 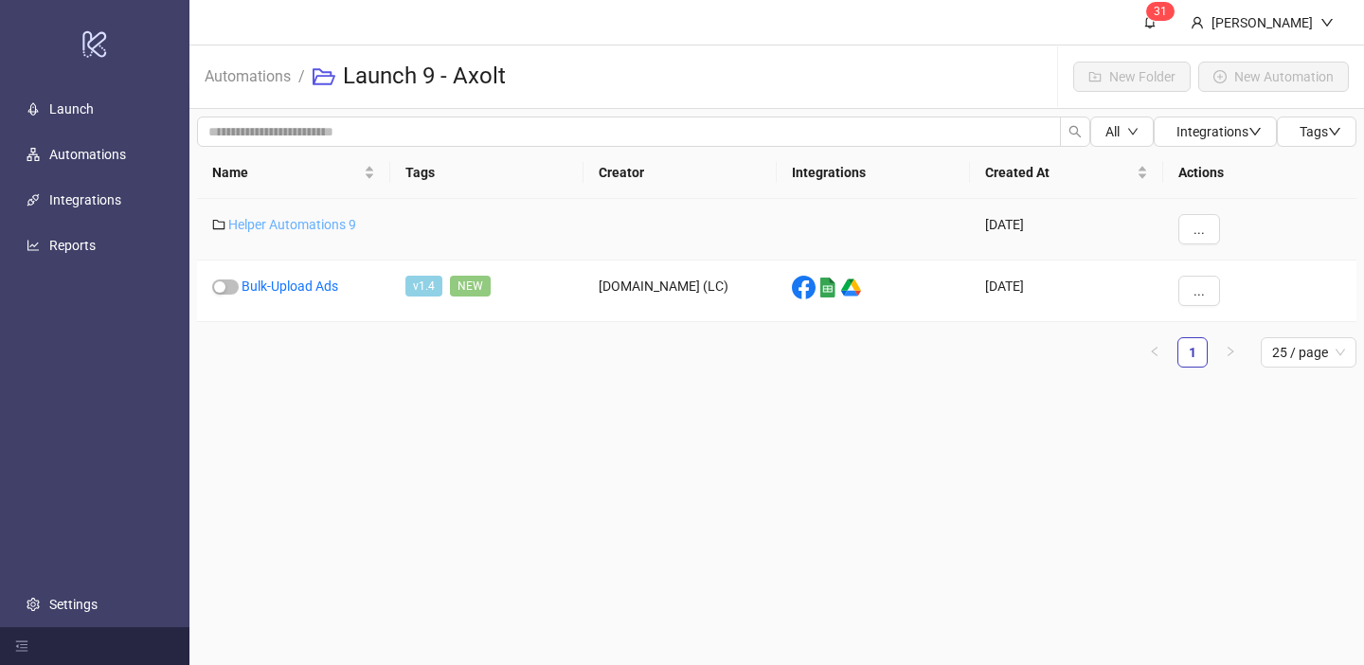 I want to click on th: Tags, so click(x=487, y=172).